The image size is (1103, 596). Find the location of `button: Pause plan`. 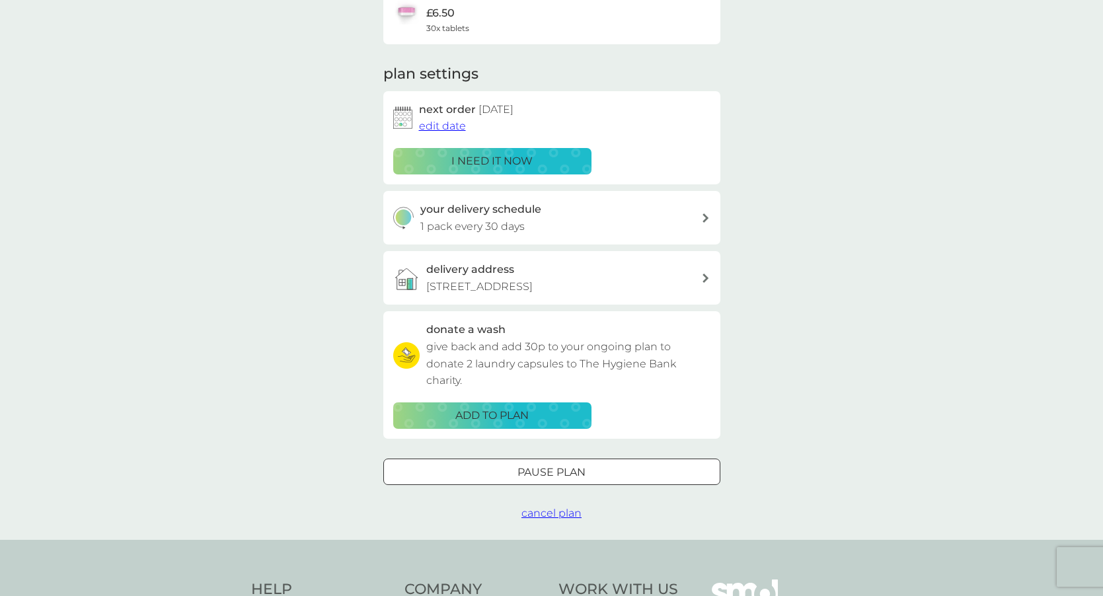

button: Pause plan is located at coordinates (552, 472).